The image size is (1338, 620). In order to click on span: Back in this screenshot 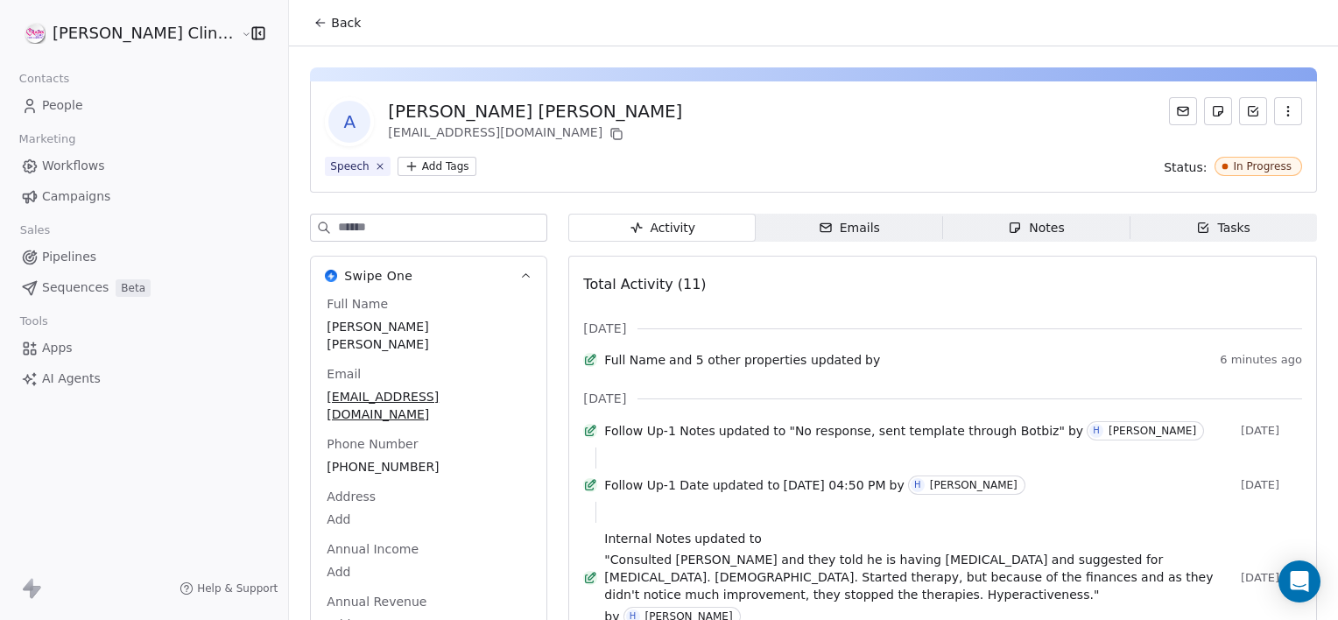, I will do `click(346, 23)`.